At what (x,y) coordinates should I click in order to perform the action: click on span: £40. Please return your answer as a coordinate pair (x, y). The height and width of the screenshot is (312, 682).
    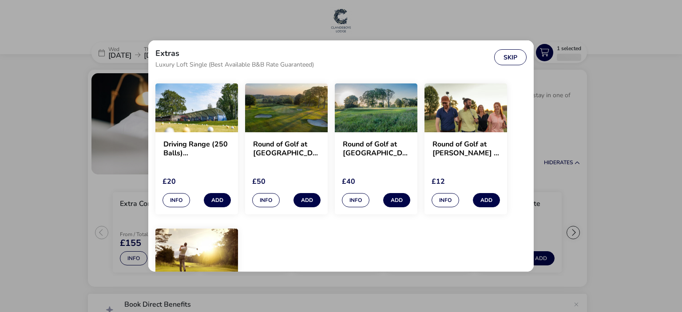
    Looking at the image, I should click on (349, 182).